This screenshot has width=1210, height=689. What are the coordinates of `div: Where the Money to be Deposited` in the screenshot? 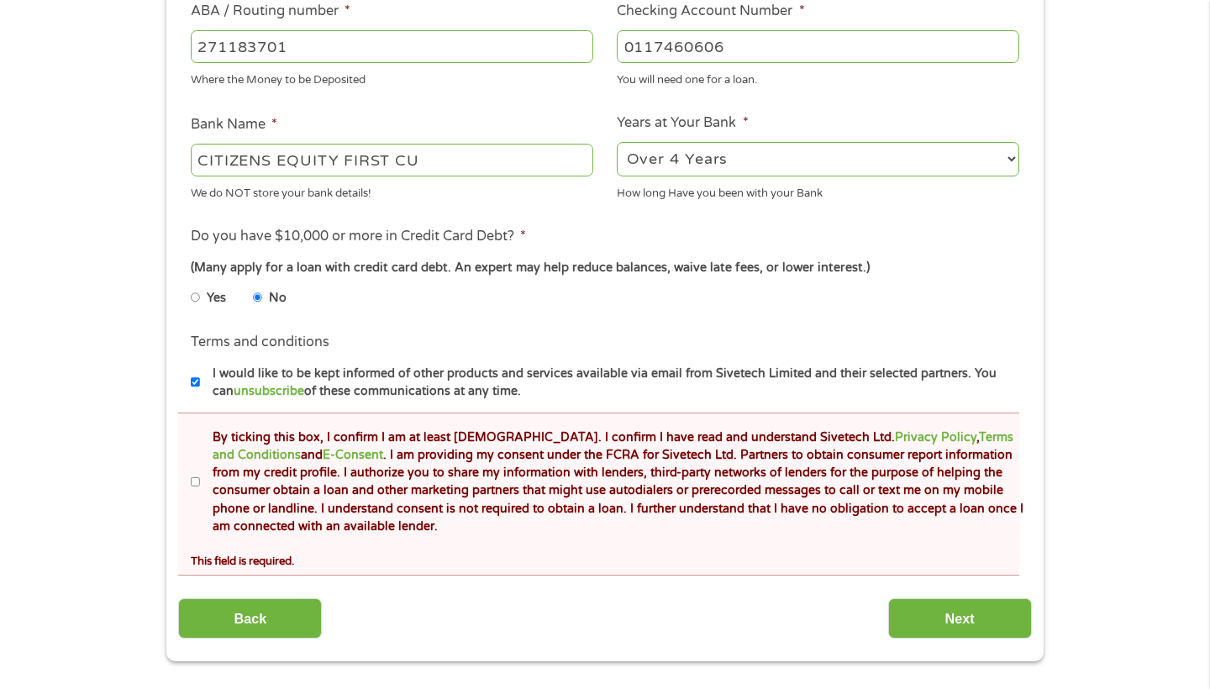 It's located at (392, 76).